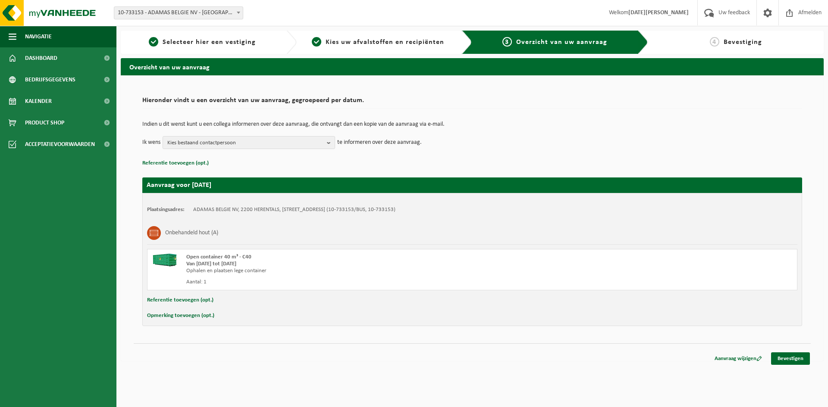 This screenshot has height=407, width=828. Describe the element at coordinates (472, 103) in the screenshot. I see `h2: Hieronder vindt u een overzicht van uw aanvraag, gegroepeerd per datum.` at that location.